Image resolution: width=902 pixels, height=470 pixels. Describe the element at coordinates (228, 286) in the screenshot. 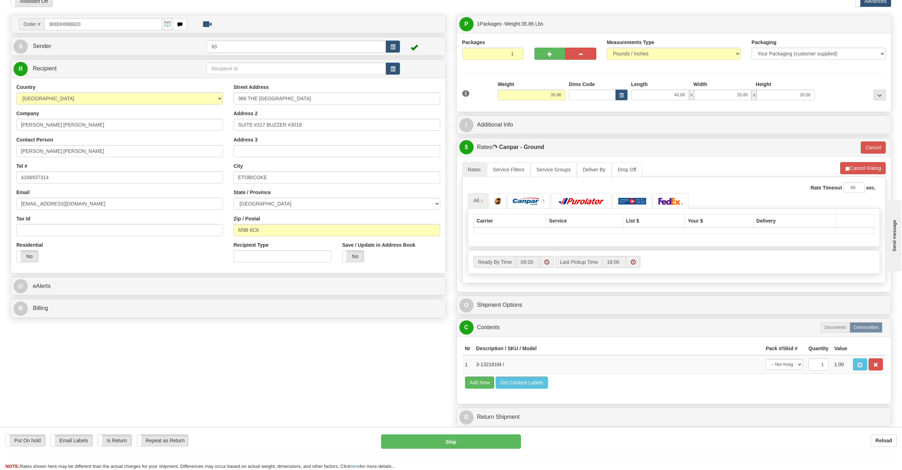

I see `a: @ eAlerts` at that location.